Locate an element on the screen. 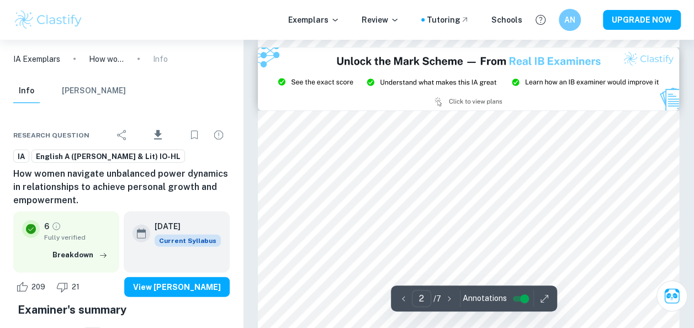  a: IA Exemplars is located at coordinates (36, 59).